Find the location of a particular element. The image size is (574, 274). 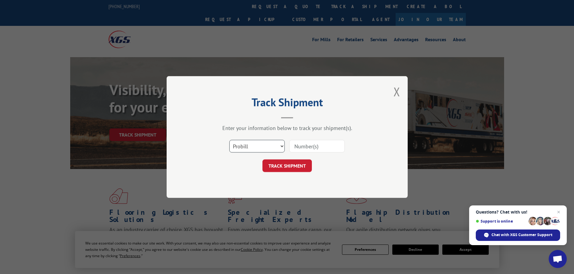

button: Close modal is located at coordinates (397, 92).